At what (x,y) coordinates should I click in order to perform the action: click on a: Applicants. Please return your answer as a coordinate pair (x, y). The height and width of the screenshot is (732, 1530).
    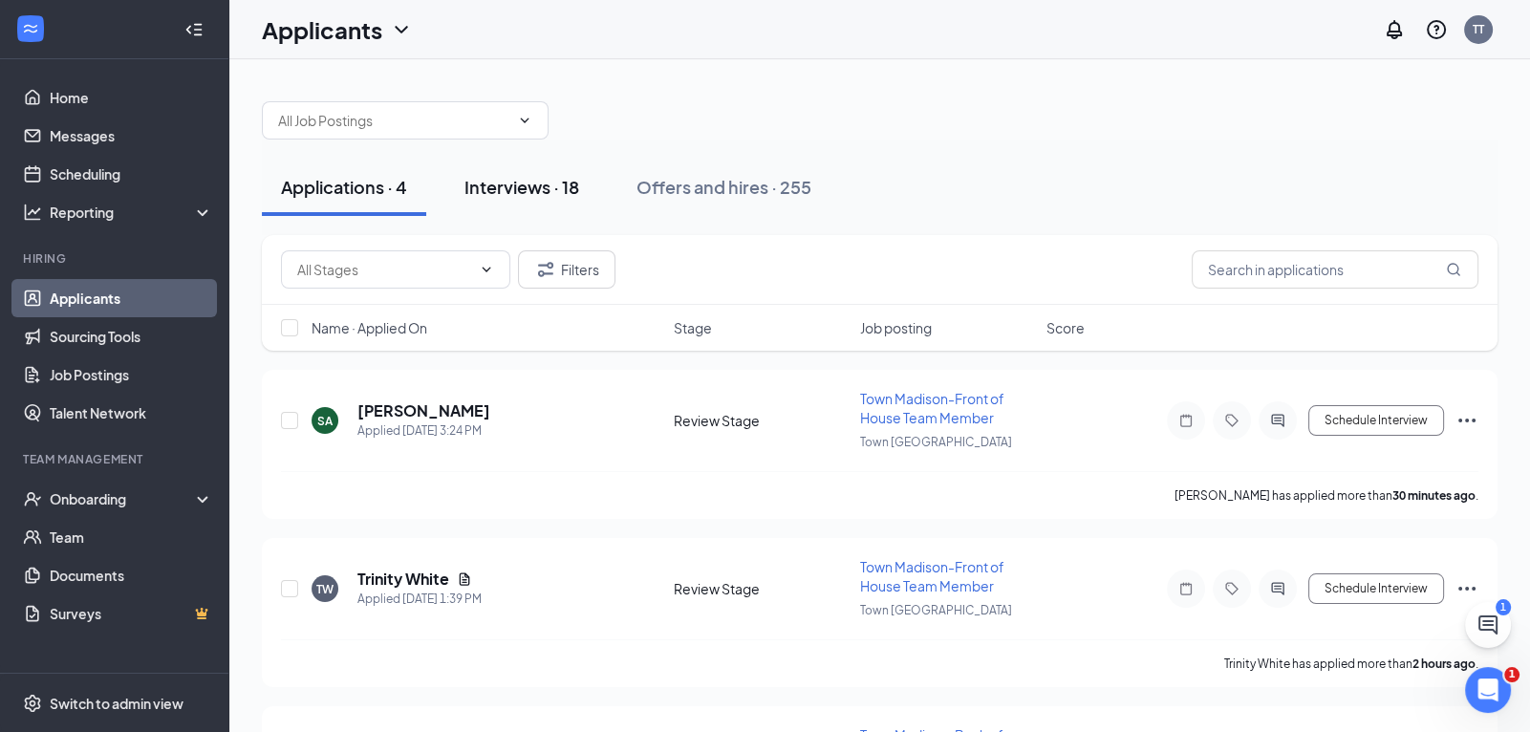
    Looking at the image, I should click on (131, 298).